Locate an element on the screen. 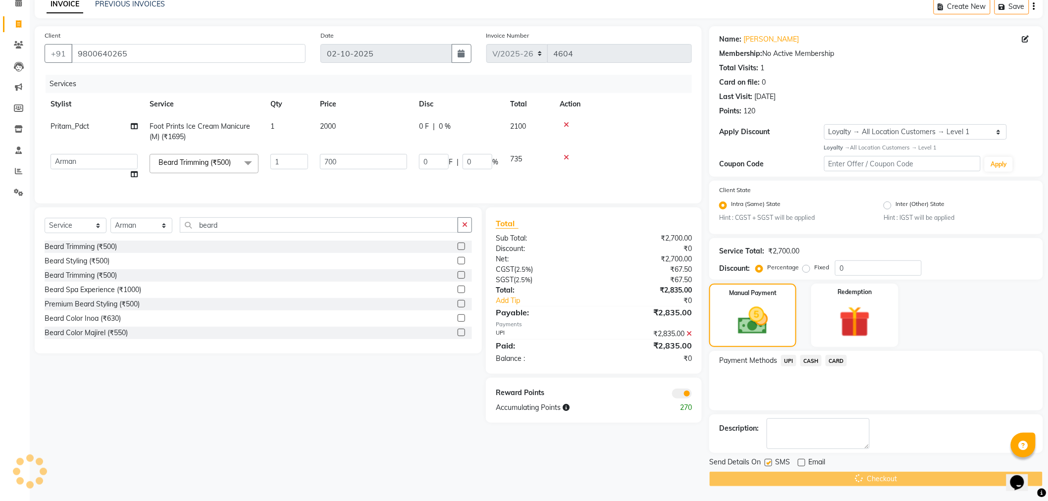 Image resolution: width=1048 pixels, height=501 pixels. div: Beard Spa Experience (₹1000) is located at coordinates (93, 290).